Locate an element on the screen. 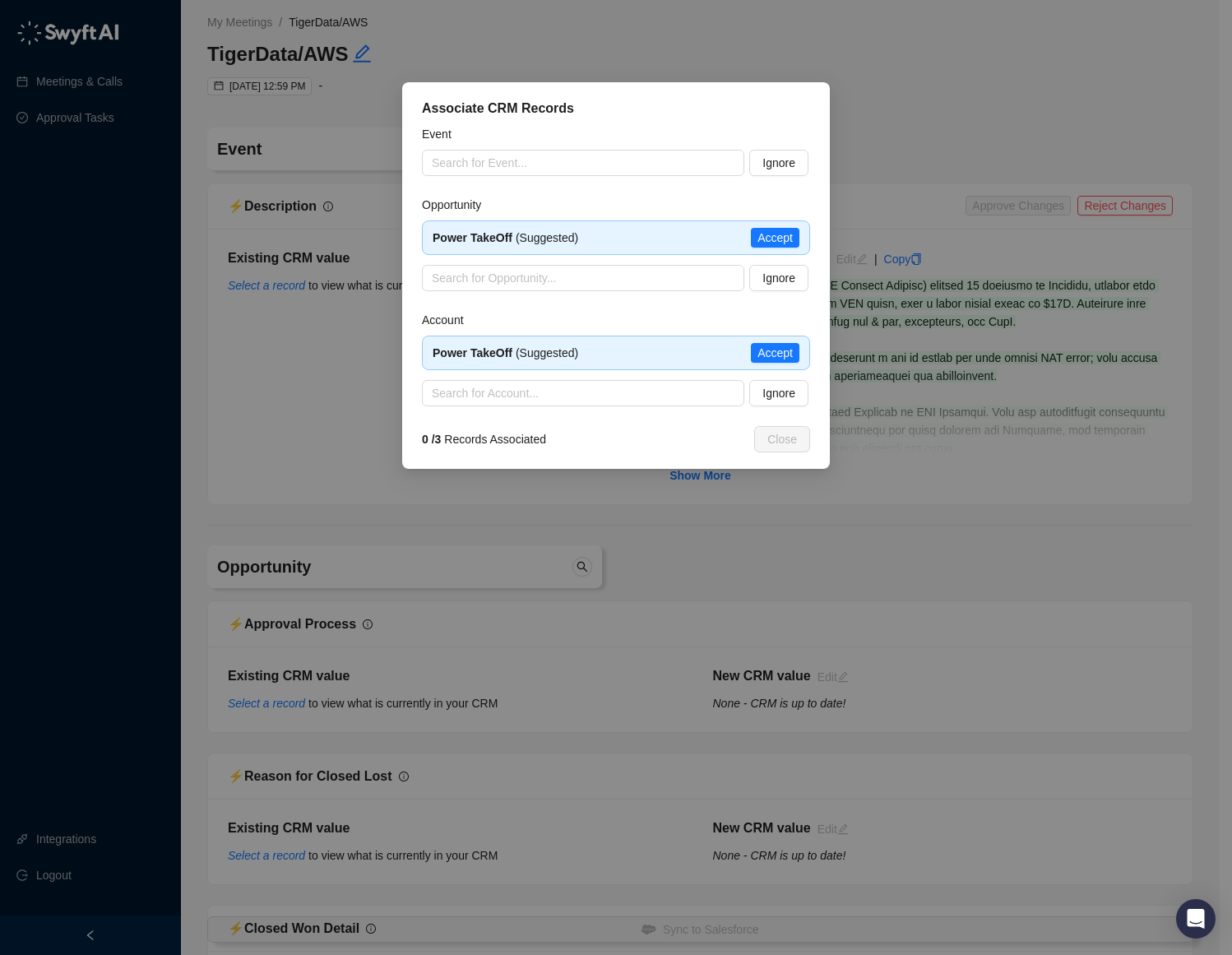  strong: 0 / 3 is located at coordinates (431, 439).